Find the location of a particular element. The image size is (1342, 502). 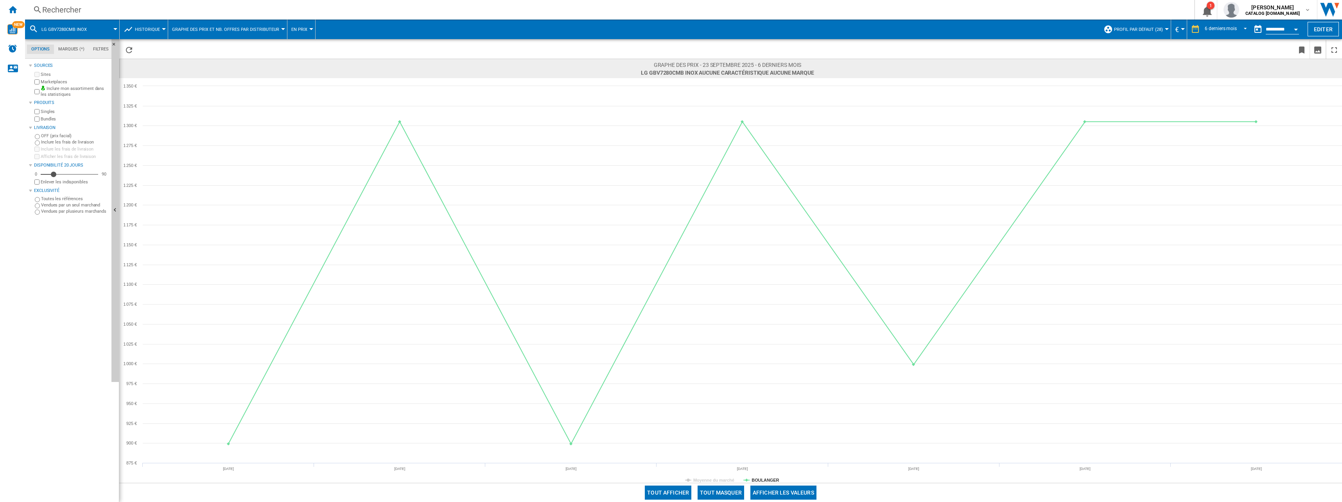

md-menu: Currency is located at coordinates (1179, 29).